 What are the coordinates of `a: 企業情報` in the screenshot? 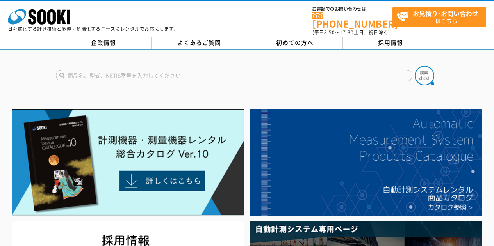 It's located at (104, 43).